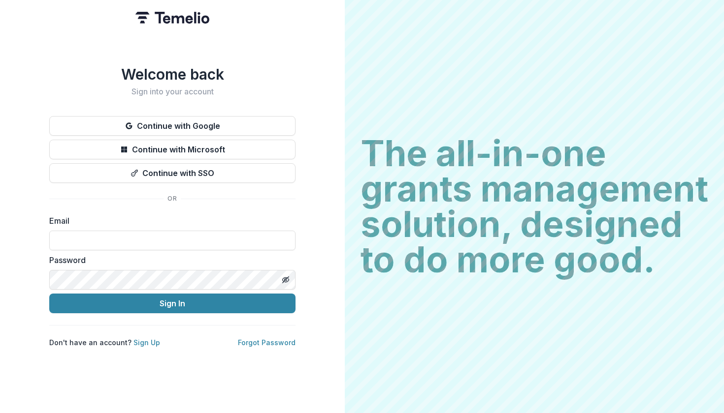  Describe the element at coordinates (172, 304) in the screenshot. I see `button: Sign In` at that location.